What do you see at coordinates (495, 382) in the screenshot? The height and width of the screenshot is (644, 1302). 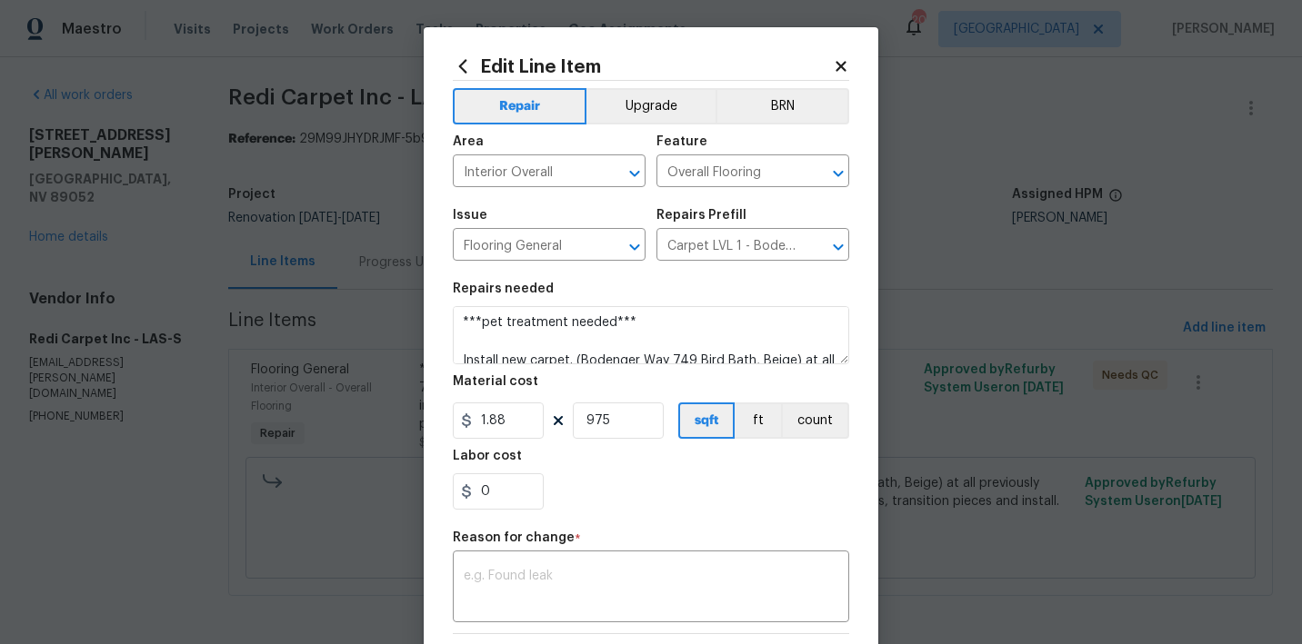 I see `h5: Material cost` at bounding box center [495, 382].